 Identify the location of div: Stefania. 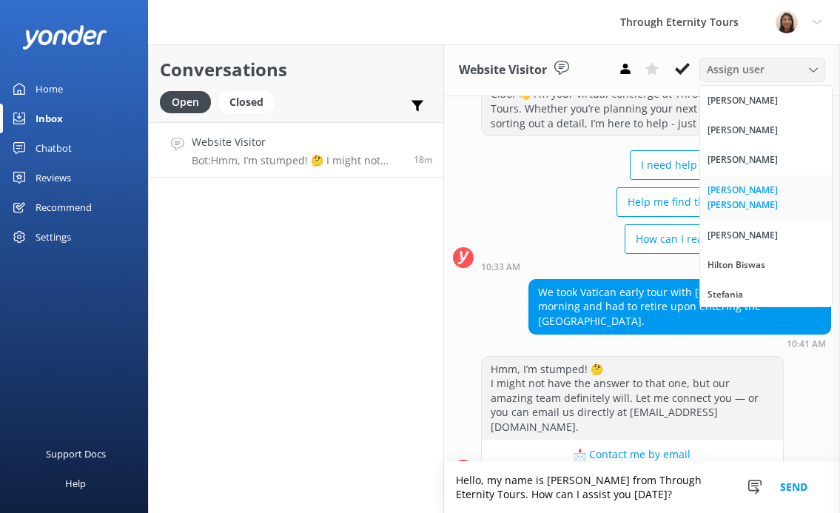
(726, 295).